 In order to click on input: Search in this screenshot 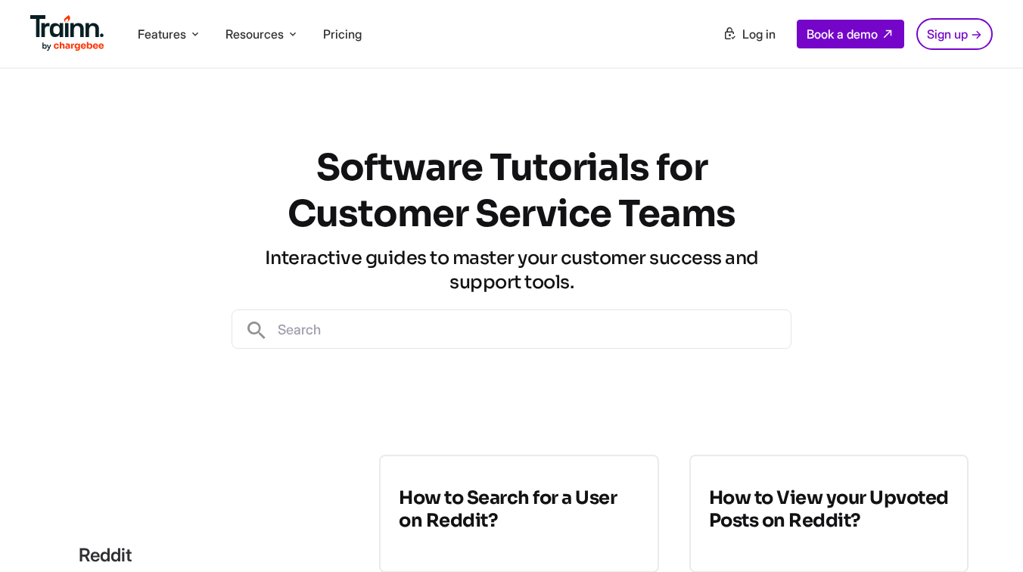, I will do `click(530, 329)`.